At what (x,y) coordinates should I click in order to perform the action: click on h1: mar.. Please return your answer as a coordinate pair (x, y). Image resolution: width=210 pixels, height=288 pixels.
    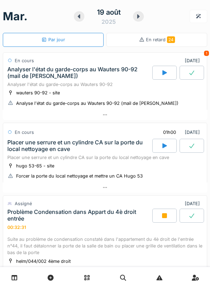
    Looking at the image, I should click on (15, 16).